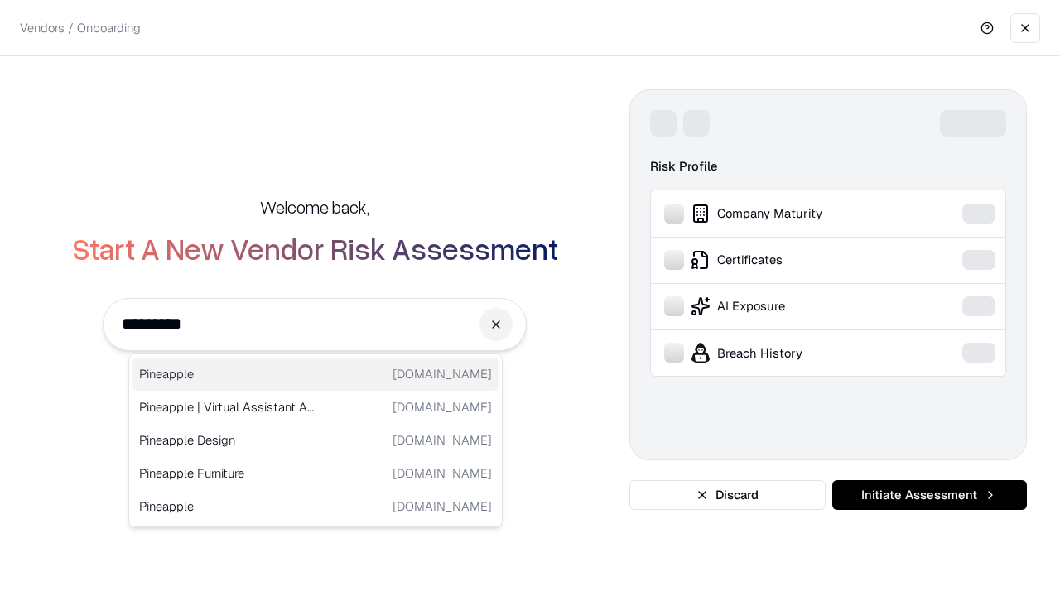 The height and width of the screenshot is (596, 1060). What do you see at coordinates (828, 166) in the screenshot?
I see `div: Risk Profile` at bounding box center [828, 166].